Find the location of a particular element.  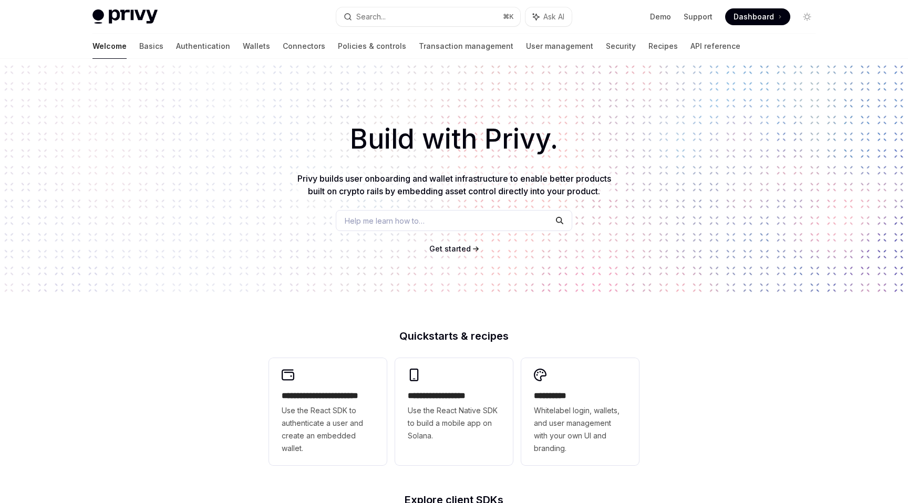

a: Get started is located at coordinates (450, 249).